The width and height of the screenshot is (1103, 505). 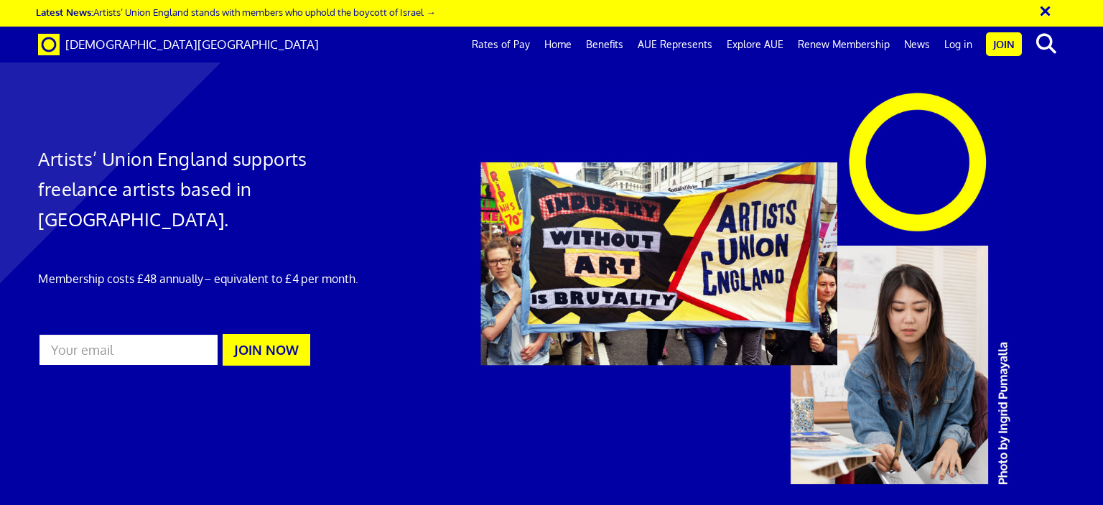 What do you see at coordinates (558, 45) in the screenshot?
I see `a: Home` at bounding box center [558, 45].